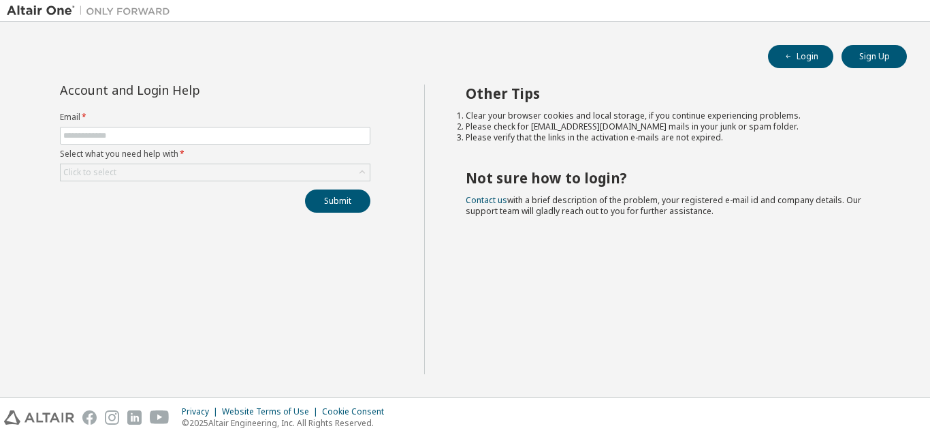  What do you see at coordinates (202, 411) in the screenshot?
I see `div: Privacy` at bounding box center [202, 411].